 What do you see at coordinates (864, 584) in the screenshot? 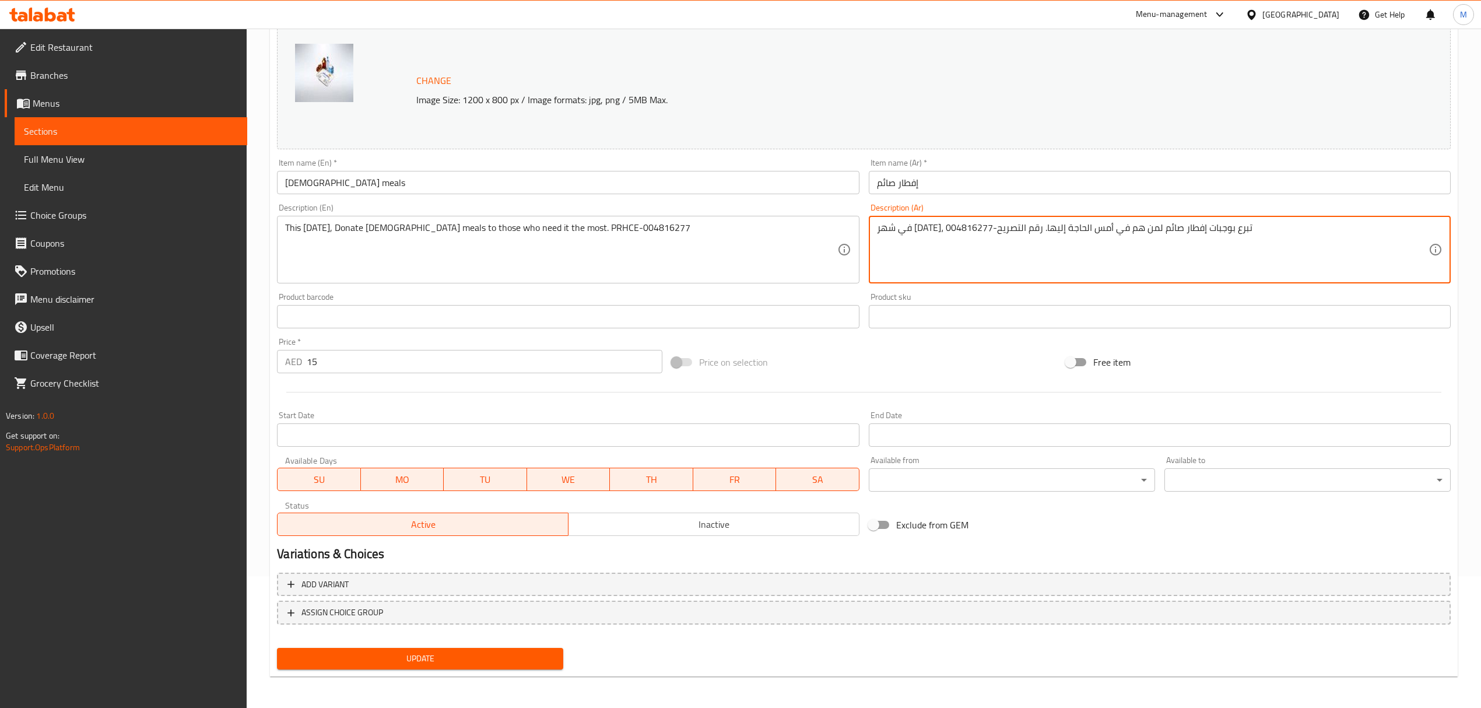
I see `button: Add variant` at bounding box center [864, 584].